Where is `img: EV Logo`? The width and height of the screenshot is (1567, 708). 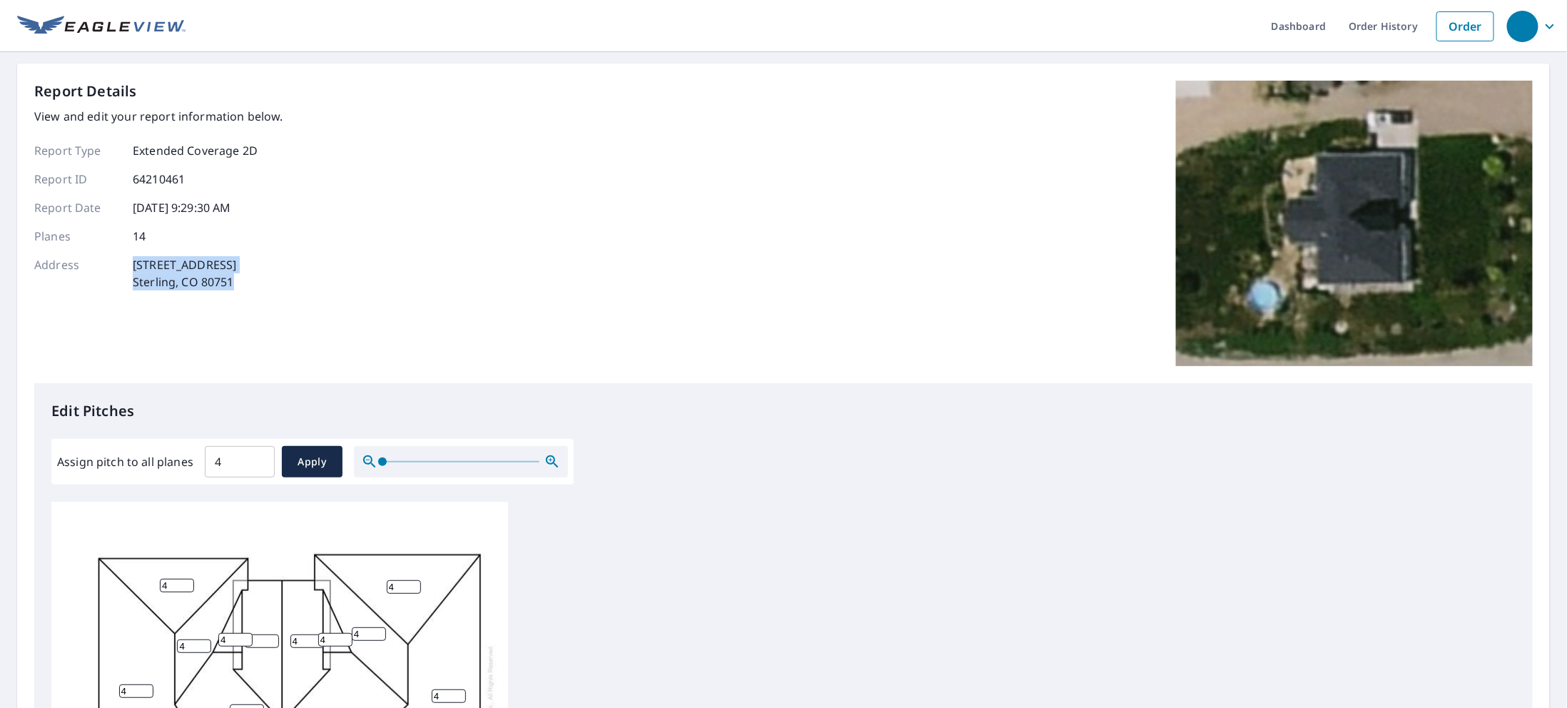 img: EV Logo is located at coordinates (101, 26).